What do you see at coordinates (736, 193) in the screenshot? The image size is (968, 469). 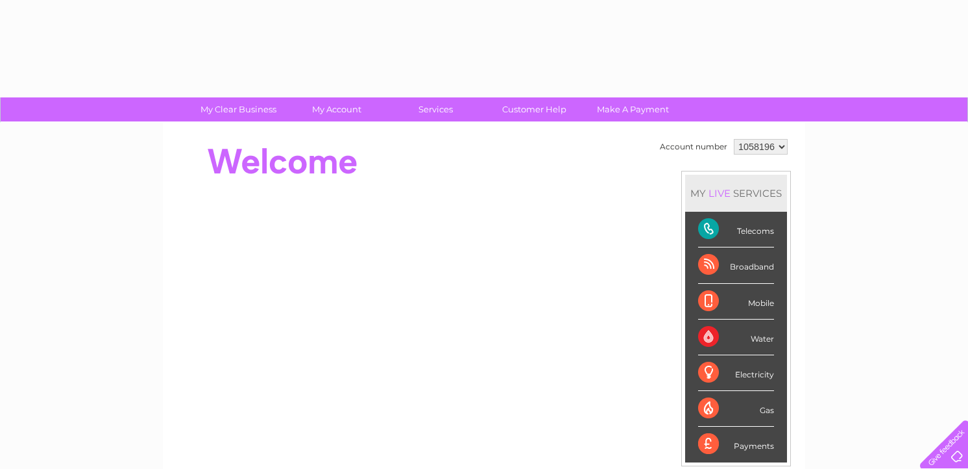 I see `div: MY SERVICES` at bounding box center [736, 193].